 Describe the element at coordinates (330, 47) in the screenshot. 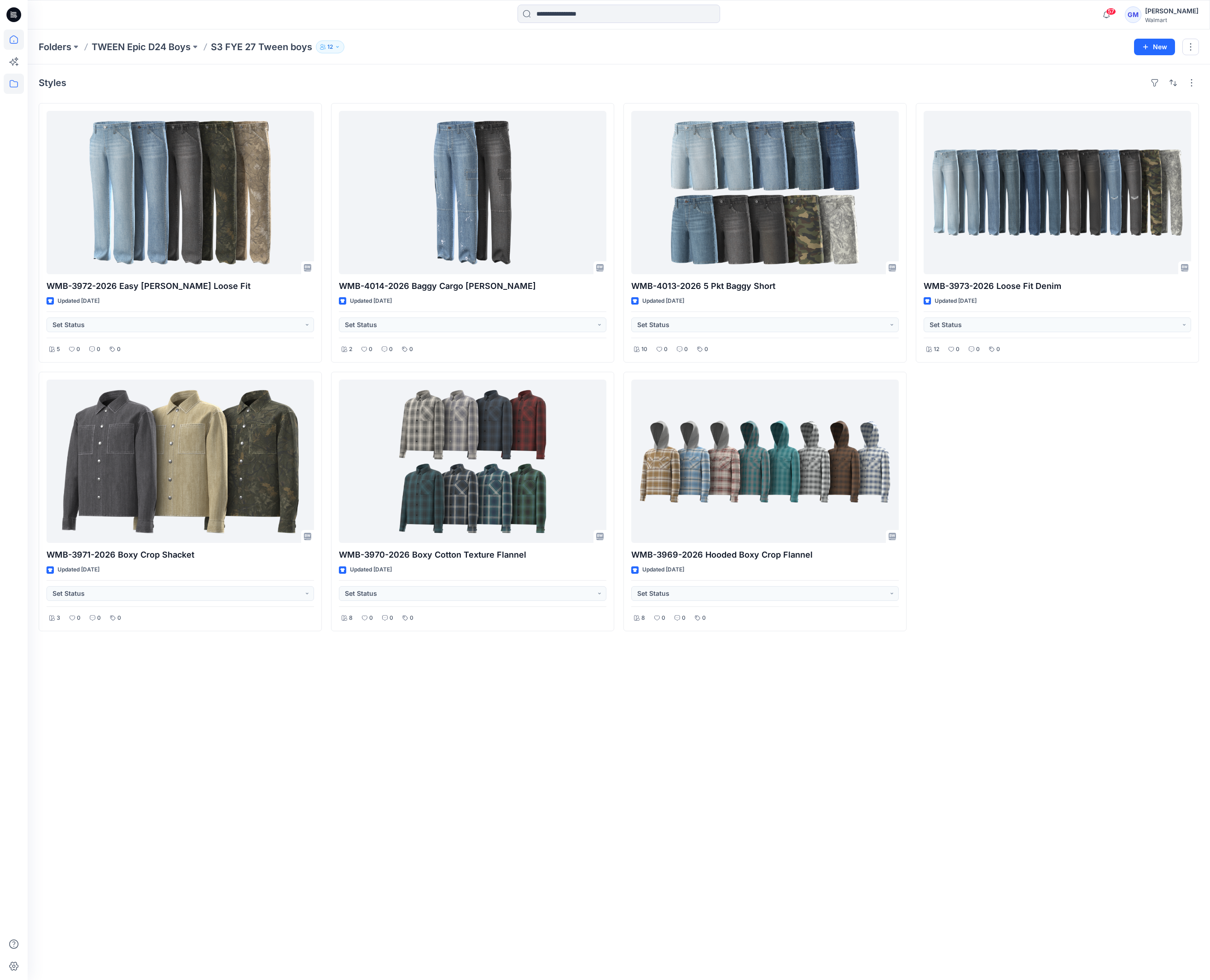

I see `button: 12` at that location.